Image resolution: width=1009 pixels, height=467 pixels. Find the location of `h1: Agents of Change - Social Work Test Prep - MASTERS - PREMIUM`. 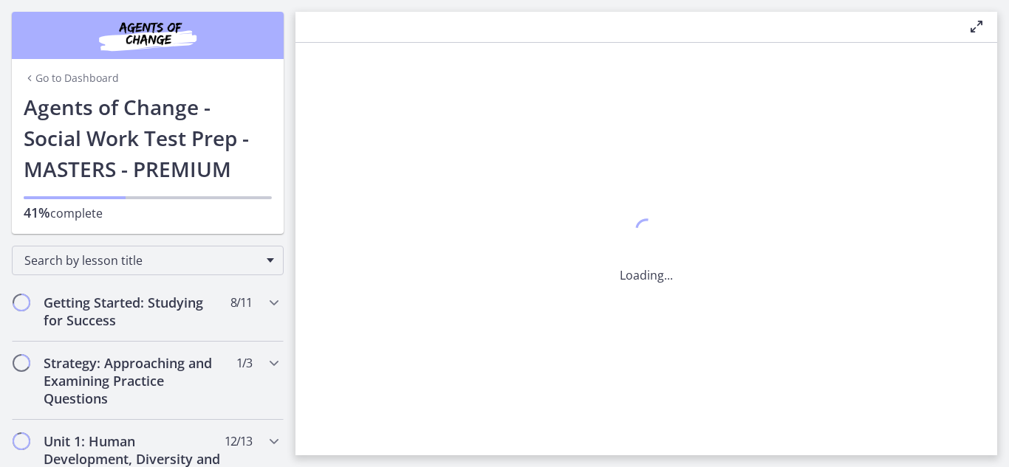

h1: Agents of Change - Social Work Test Prep - MASTERS - PREMIUM is located at coordinates (148, 138).